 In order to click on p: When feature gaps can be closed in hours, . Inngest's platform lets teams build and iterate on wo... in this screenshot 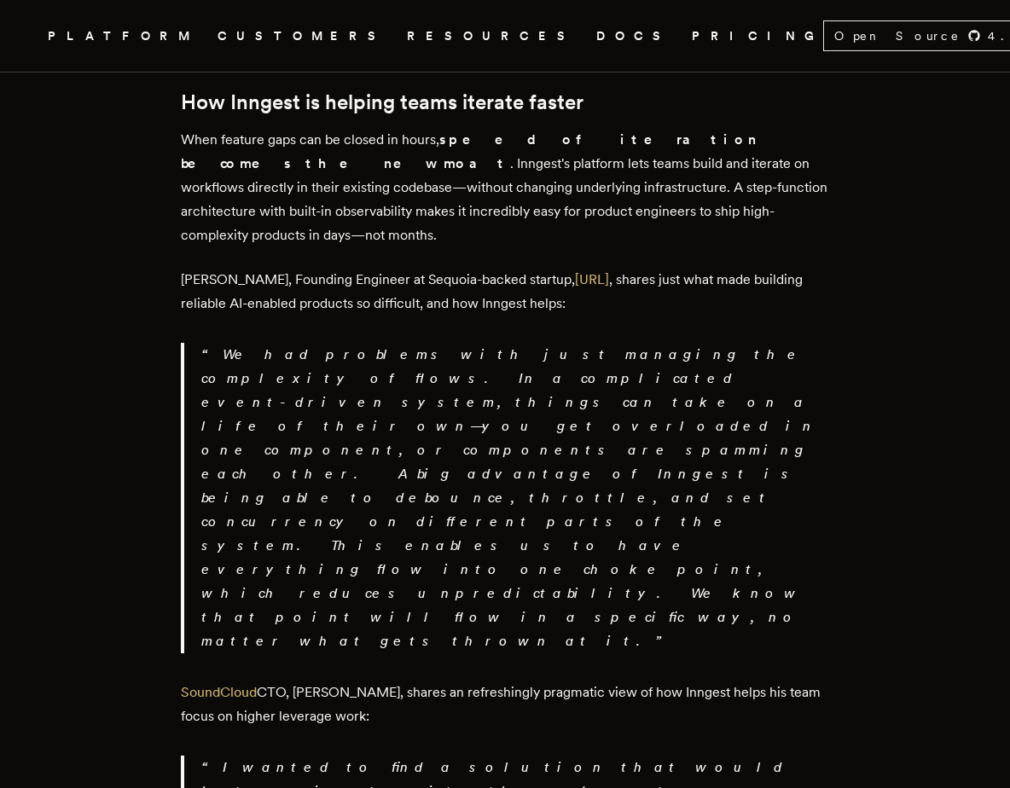, I will do `click(505, 188)`.